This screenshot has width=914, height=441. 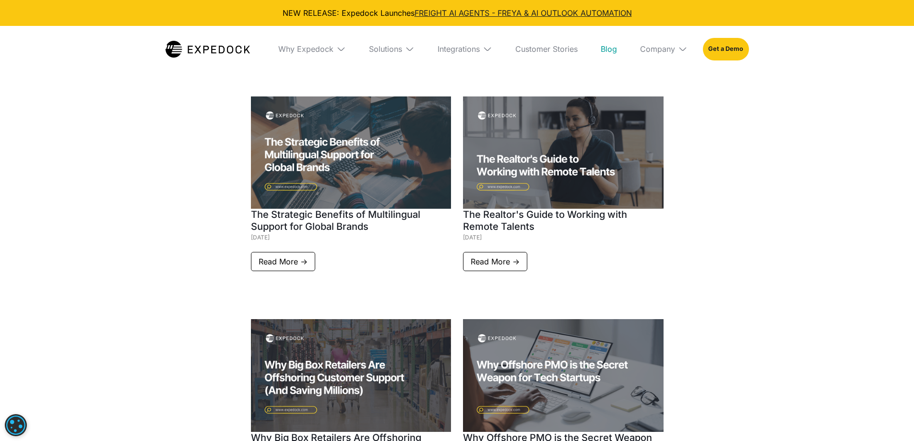 I want to click on div: NEW RELEASE: Expedock Launches, so click(x=457, y=13).